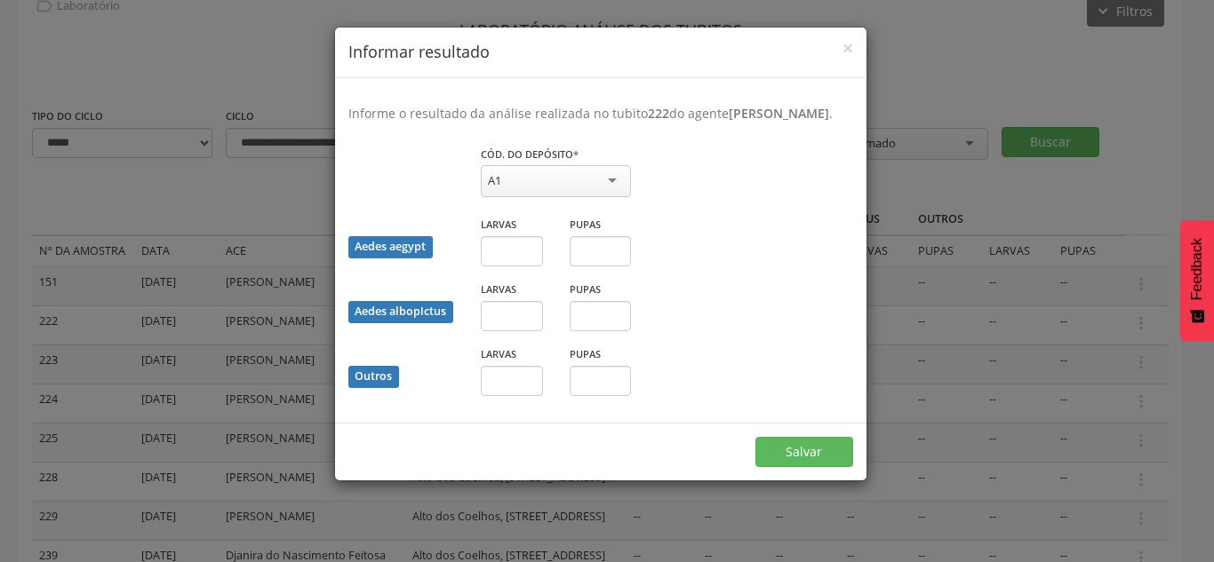  What do you see at coordinates (658, 113) in the screenshot?
I see `b: 222` at bounding box center [658, 113].